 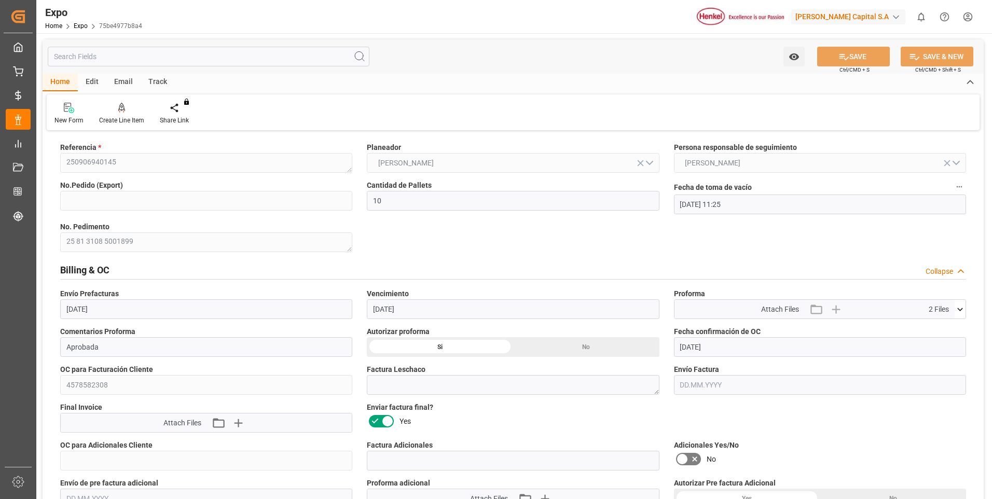 What do you see at coordinates (85, 227) in the screenshot?
I see `span: No. Pedimento` at bounding box center [85, 227].